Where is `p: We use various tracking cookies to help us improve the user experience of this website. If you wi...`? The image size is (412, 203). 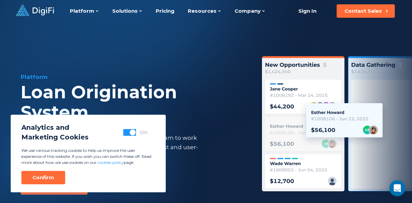
p: We use various tracking cookies to help us improve the user experience of this website. If you wi... is located at coordinates (88, 156).